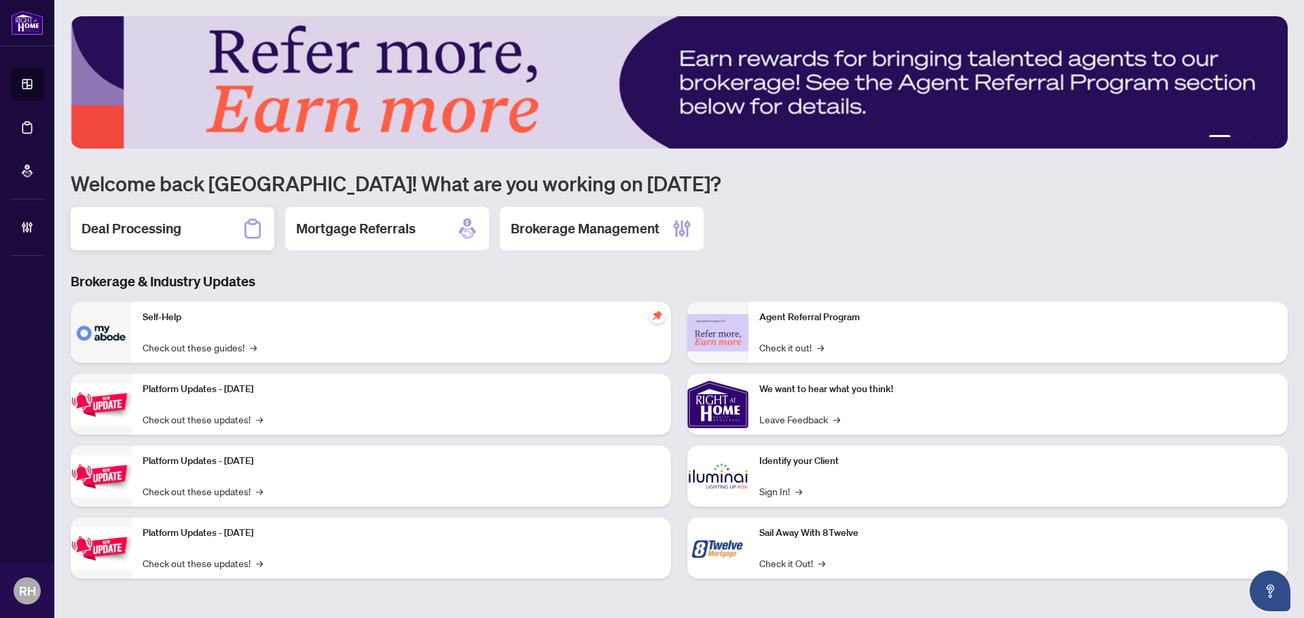  Describe the element at coordinates (131, 229) in the screenshot. I see `h2: Deal Processing` at that location.